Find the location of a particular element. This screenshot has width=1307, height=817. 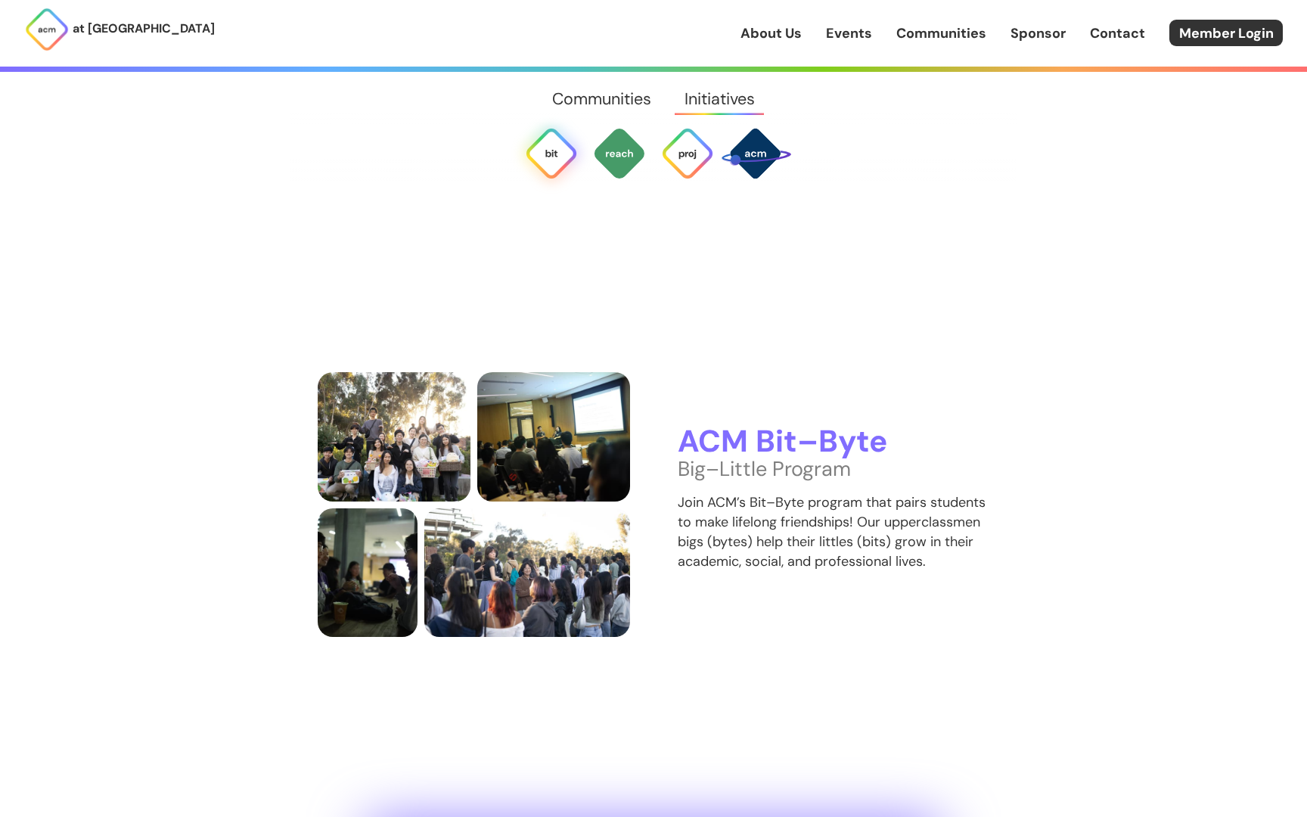

a: Events is located at coordinates (848, 33).